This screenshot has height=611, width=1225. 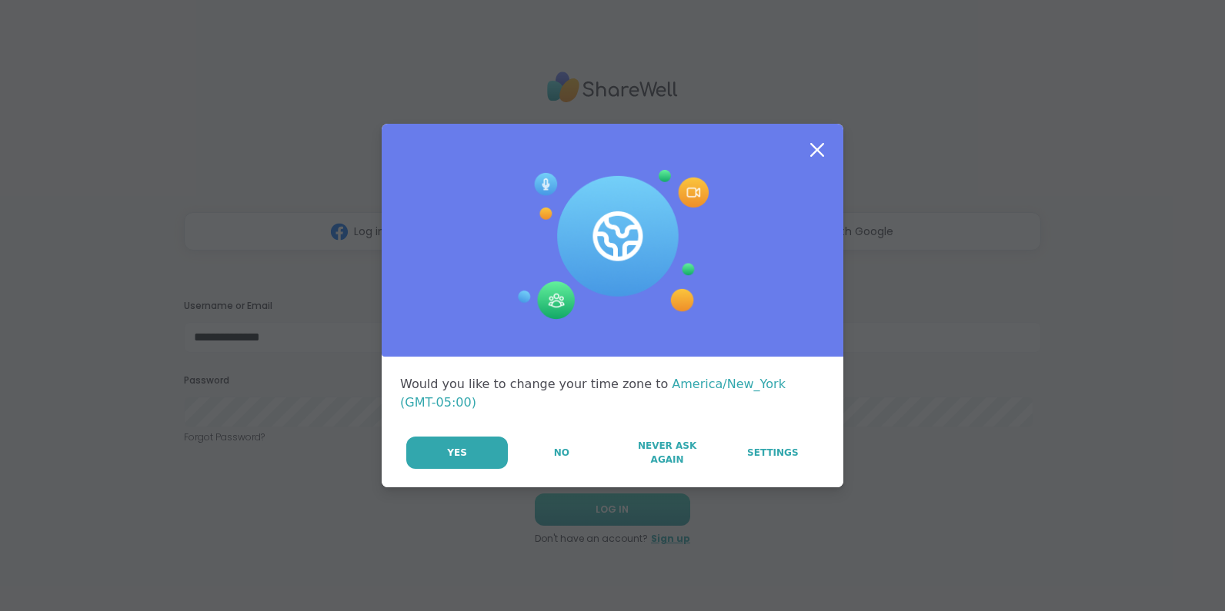 I want to click on span: Settings, so click(x=772, y=453).